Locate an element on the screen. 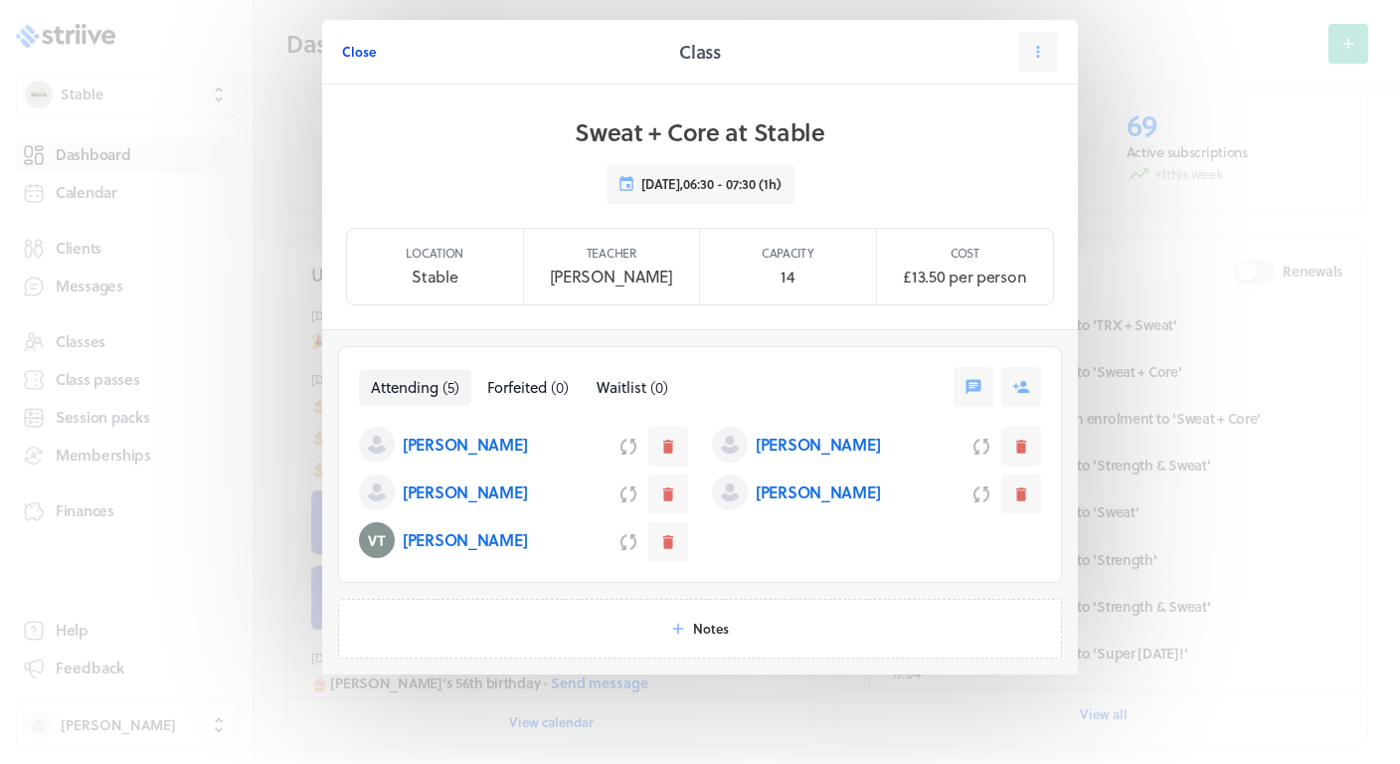 This screenshot has height=764, width=1400. button: Attending(5) is located at coordinates (415, 387).